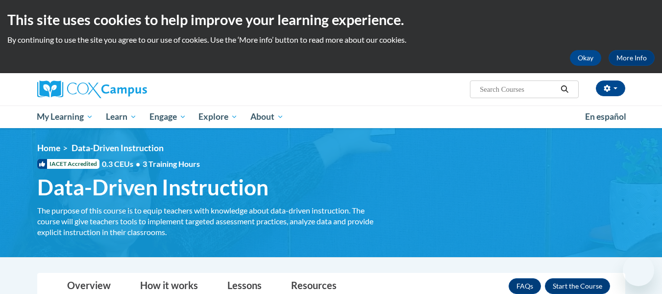 The width and height of the screenshot is (662, 294). Describe the element at coordinates (267, 117) in the screenshot. I see `a: About` at that location.